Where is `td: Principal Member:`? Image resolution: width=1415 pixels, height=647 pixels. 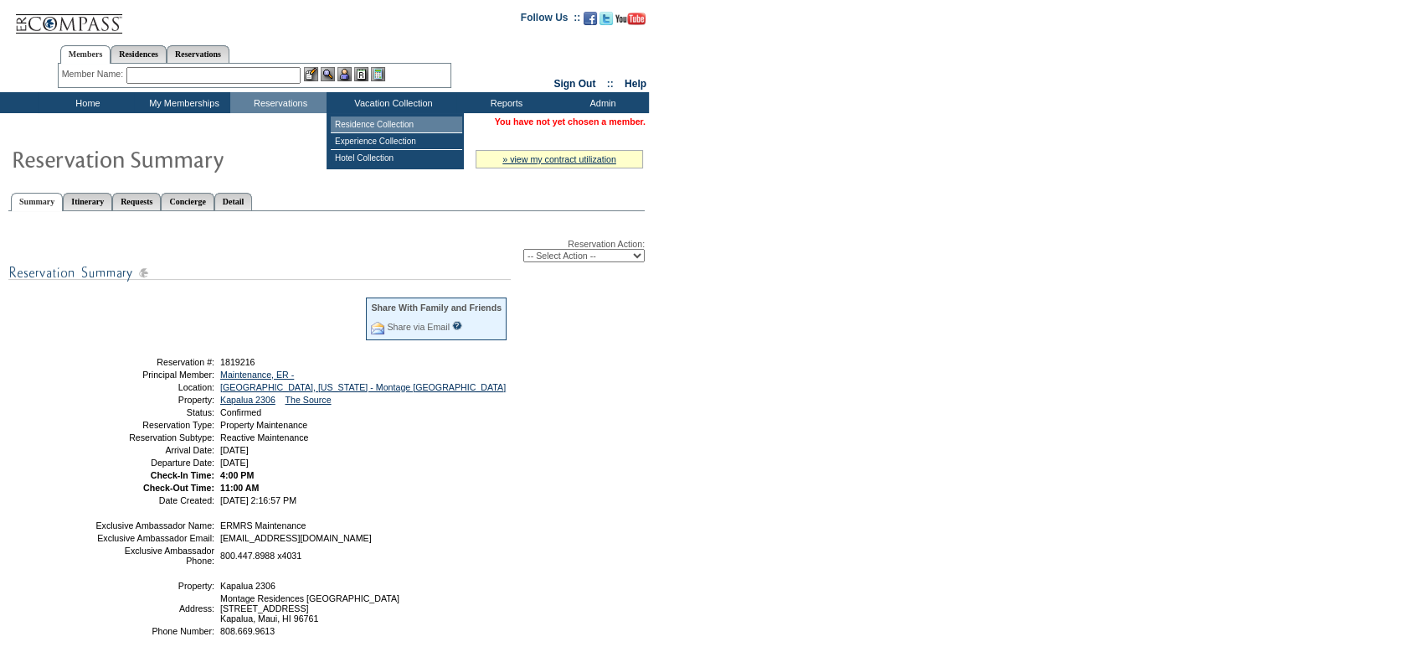 td: Principal Member: is located at coordinates (154, 374).